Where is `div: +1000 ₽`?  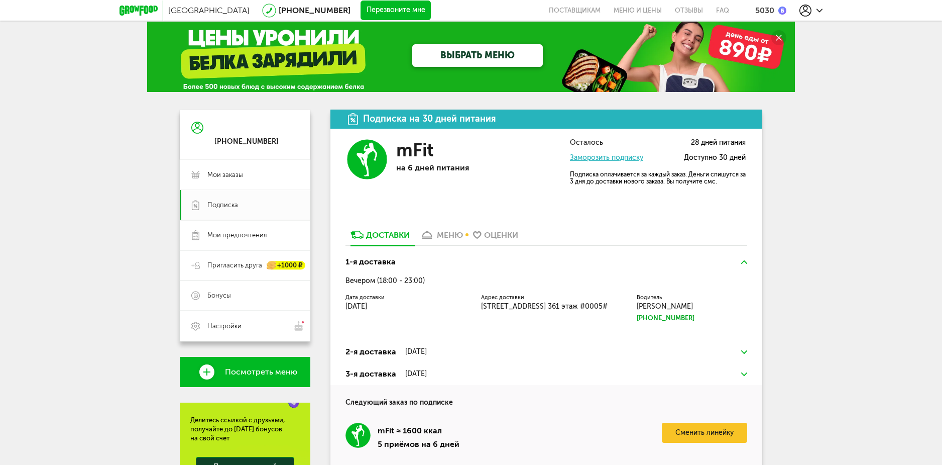
div: +1000 ₽ is located at coordinates (286, 265).